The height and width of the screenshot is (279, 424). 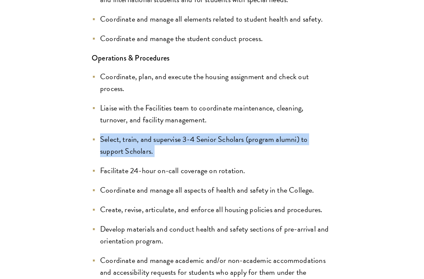 I want to click on li: Liaise with the Facilities team to coordinate maintenance, cleaning, turnover, and facility manag..., so click(x=212, y=114).